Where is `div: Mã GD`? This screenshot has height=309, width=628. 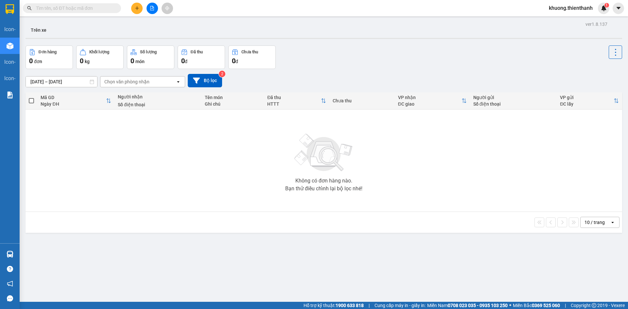
div: Mã GD is located at coordinates (73, 97).